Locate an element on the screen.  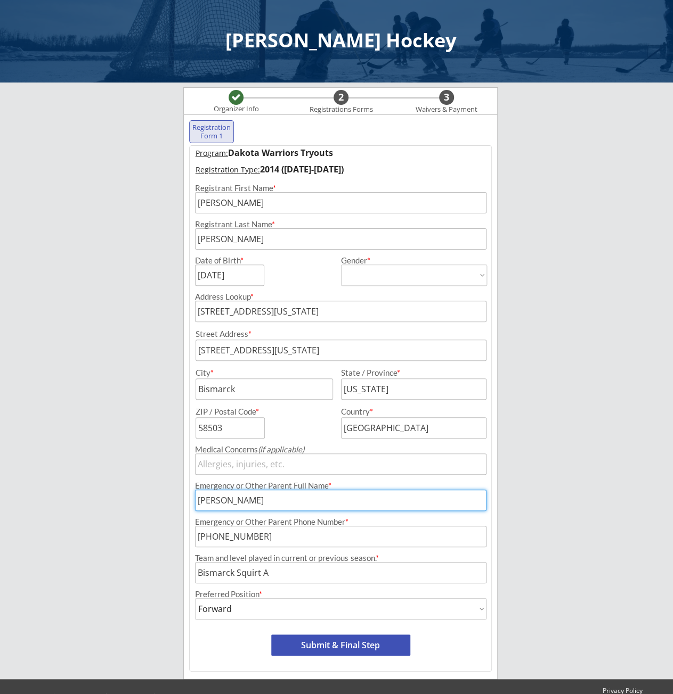
div: Registrant First Name is located at coordinates (340, 188).